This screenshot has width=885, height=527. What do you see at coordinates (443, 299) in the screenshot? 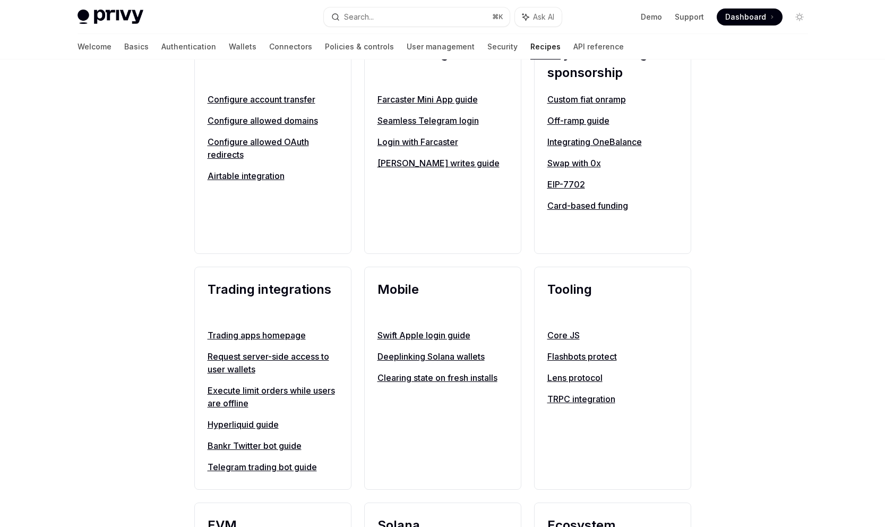
I see `h2: Mobile` at bounding box center [443, 299].